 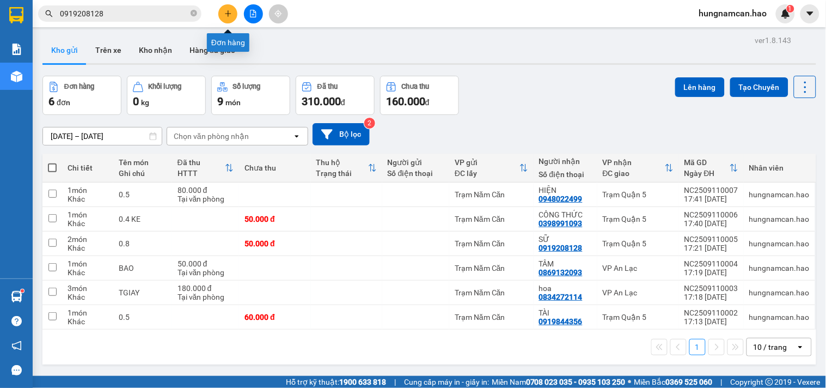 I want to click on div: HIỆN, so click(x=565, y=190).